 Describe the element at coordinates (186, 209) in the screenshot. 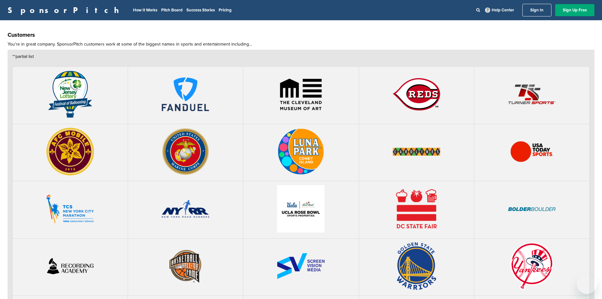

I see `img: Nyroadrunners.svg` at that location.